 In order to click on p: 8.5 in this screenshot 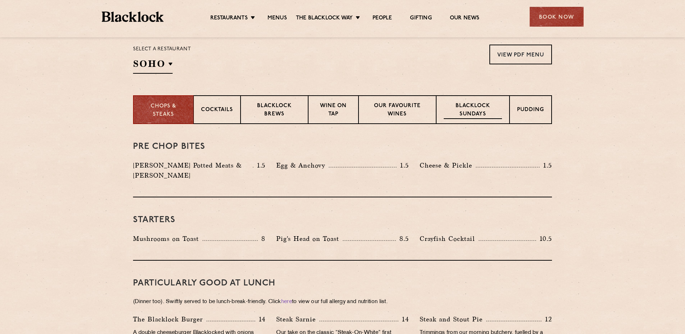, I will do `click(402, 239)`.